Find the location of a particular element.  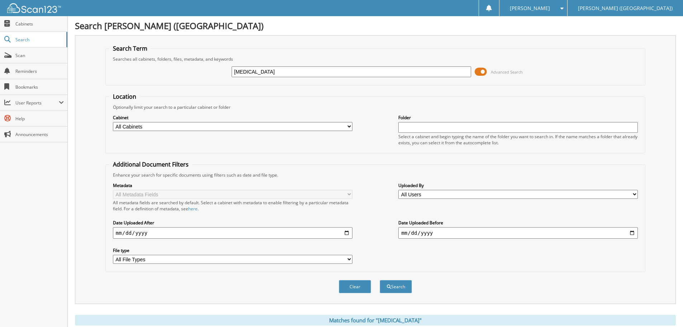

div: Enhance your search for specific documents using filters such as date and file type. is located at coordinates (376, 175).